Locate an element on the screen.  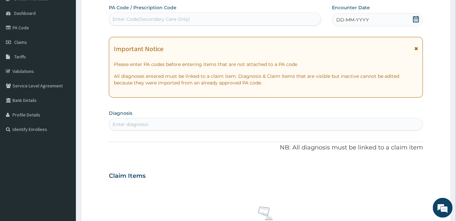
label: Diagnosis is located at coordinates (120, 113).